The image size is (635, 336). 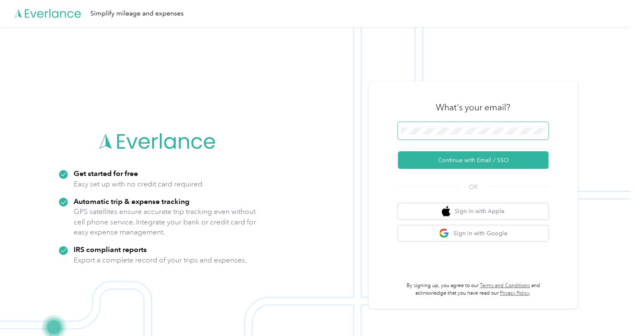 What do you see at coordinates (160, 260) in the screenshot?
I see `p: Export a complete record of your trips and expenses.` at bounding box center [160, 260].